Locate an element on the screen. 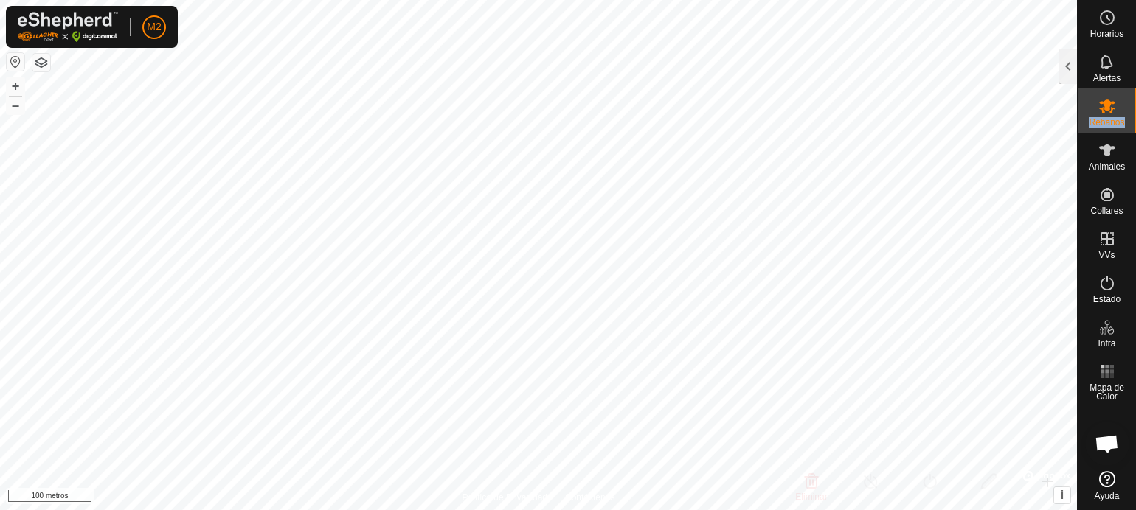 Image resolution: width=1136 pixels, height=510 pixels. font: i is located at coordinates (1062, 495).